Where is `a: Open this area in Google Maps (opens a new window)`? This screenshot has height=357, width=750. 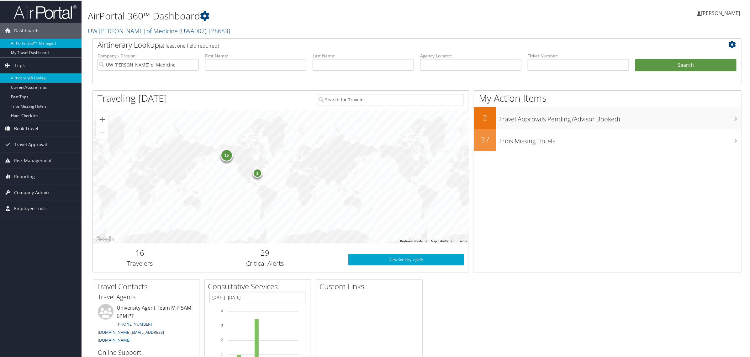 a: Open this area in Google Maps (opens a new window) is located at coordinates (105, 239).